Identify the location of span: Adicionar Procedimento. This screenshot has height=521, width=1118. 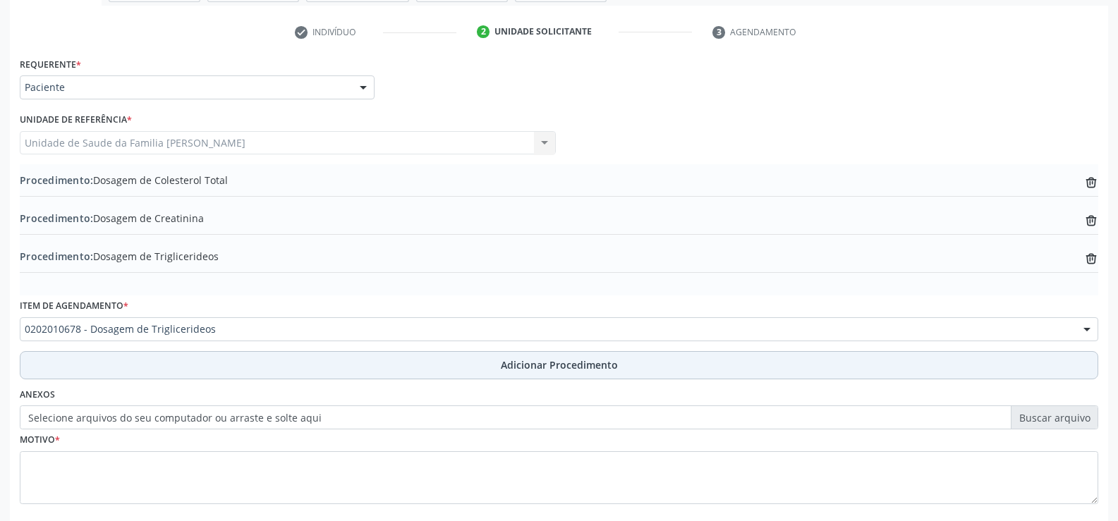
(559, 365).